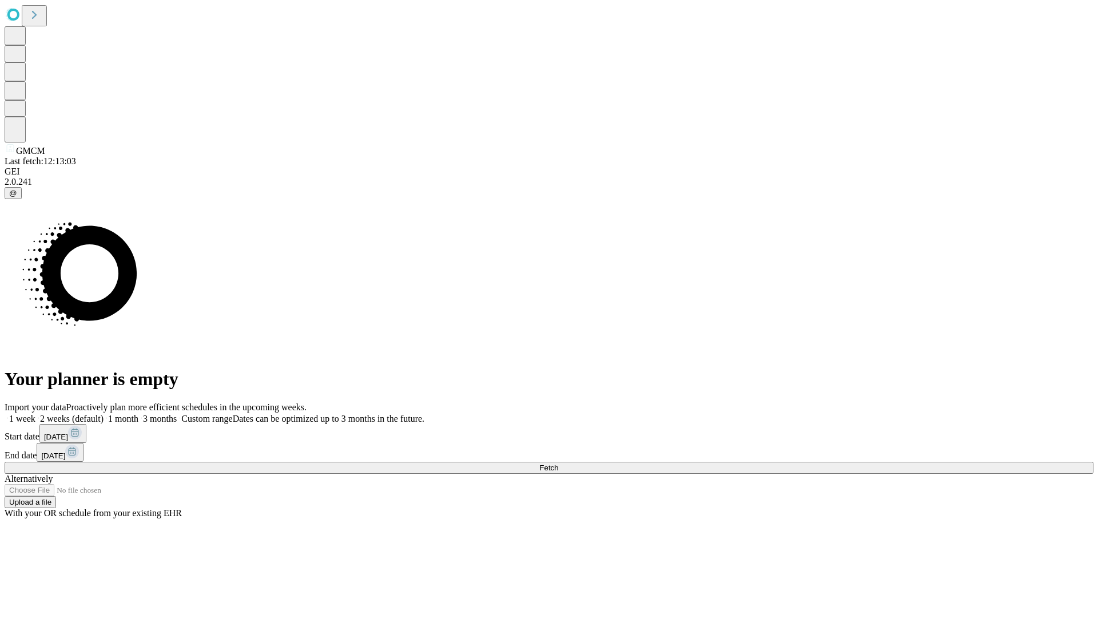 The height and width of the screenshot is (618, 1098). I want to click on span: Proactively plan more efficient schedules in the upcoming weeks., so click(186, 407).